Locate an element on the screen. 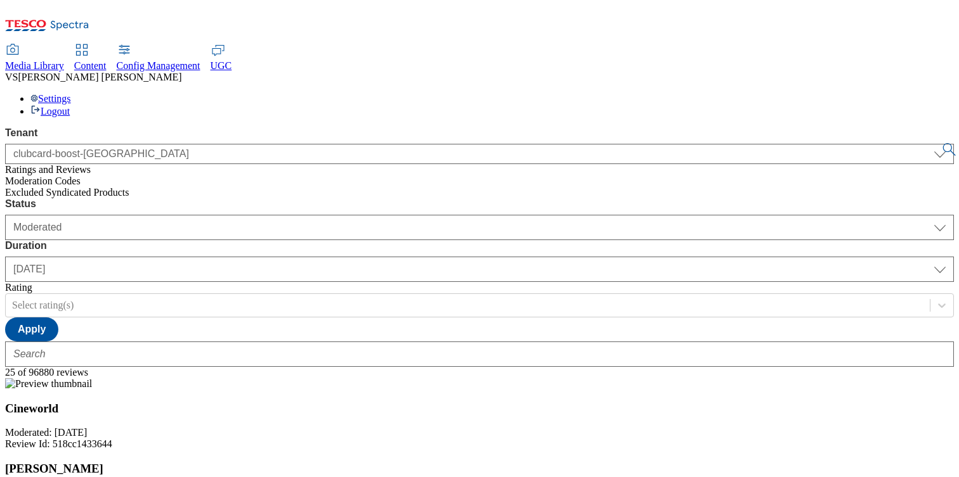  span: UGC is located at coordinates (221, 65).